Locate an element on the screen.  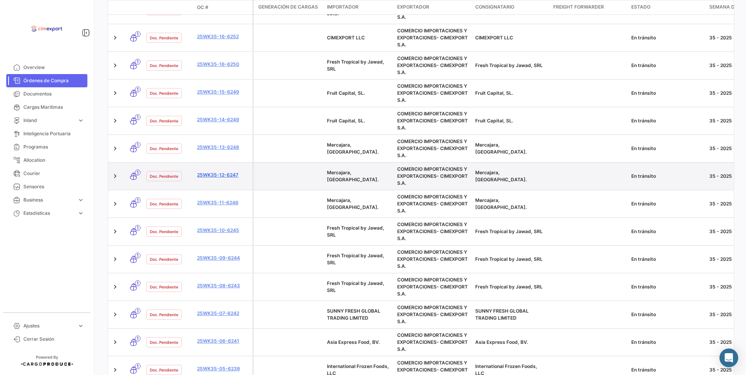
span: Programas is located at coordinates (54, 147).